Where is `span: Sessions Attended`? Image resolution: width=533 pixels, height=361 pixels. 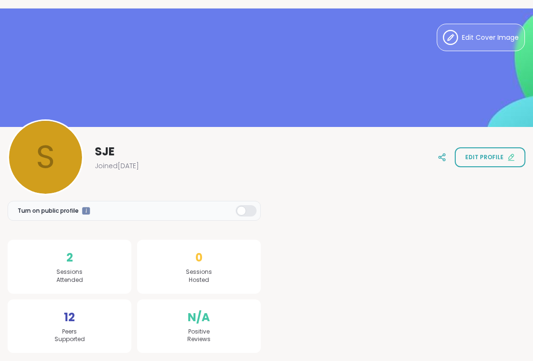 span: Sessions Attended is located at coordinates (70, 277).